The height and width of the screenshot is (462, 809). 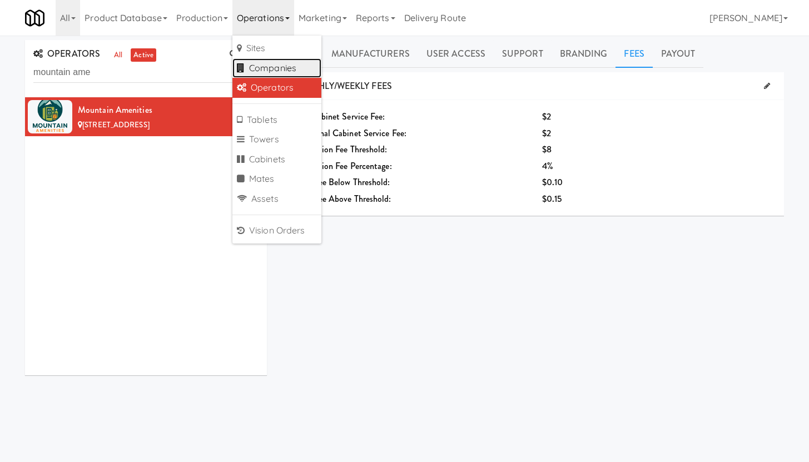 What do you see at coordinates (143, 55) in the screenshot?
I see `a: active` at bounding box center [143, 55].